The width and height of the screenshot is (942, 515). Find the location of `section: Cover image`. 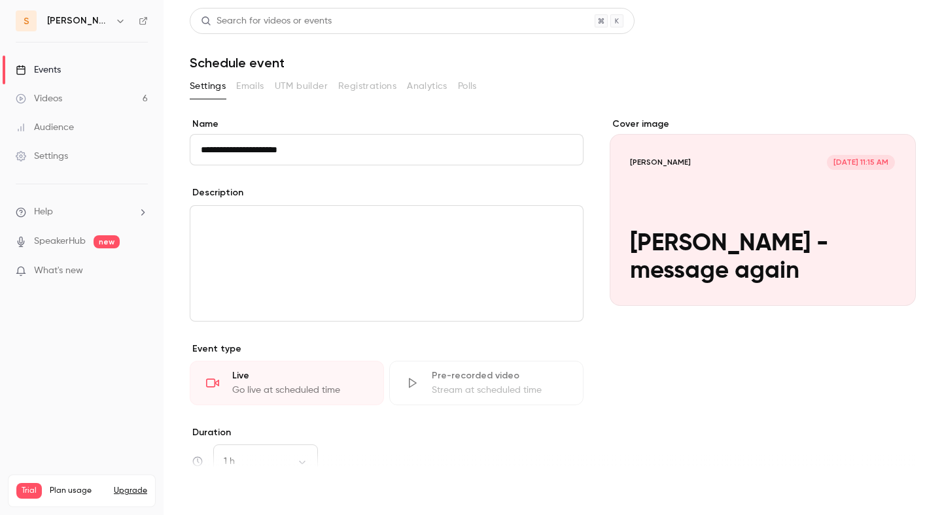

section: Cover image is located at coordinates (762, 212).